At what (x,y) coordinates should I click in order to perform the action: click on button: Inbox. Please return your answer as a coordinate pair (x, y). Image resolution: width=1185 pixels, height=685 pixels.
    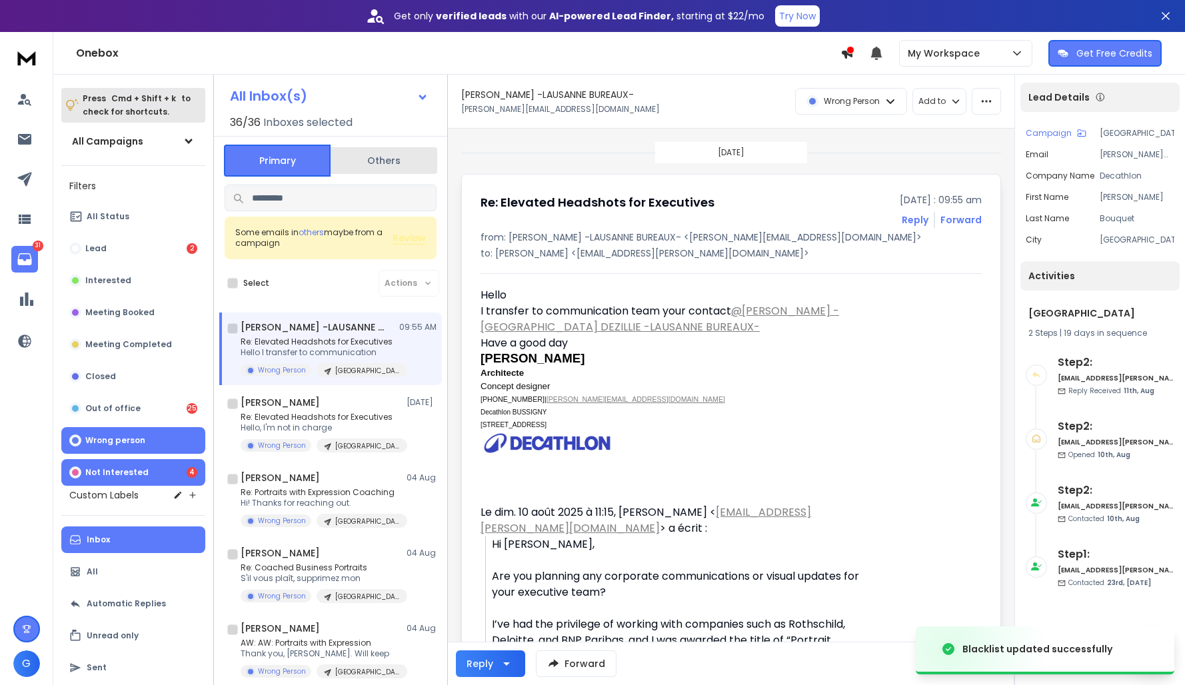
    Looking at the image, I should click on (133, 540).